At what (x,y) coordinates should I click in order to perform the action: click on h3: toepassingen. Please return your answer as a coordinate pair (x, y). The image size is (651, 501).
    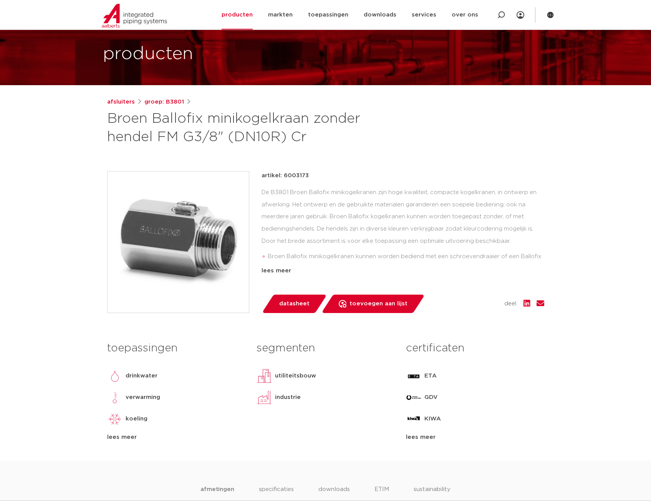
    Looking at the image, I should click on (176, 349).